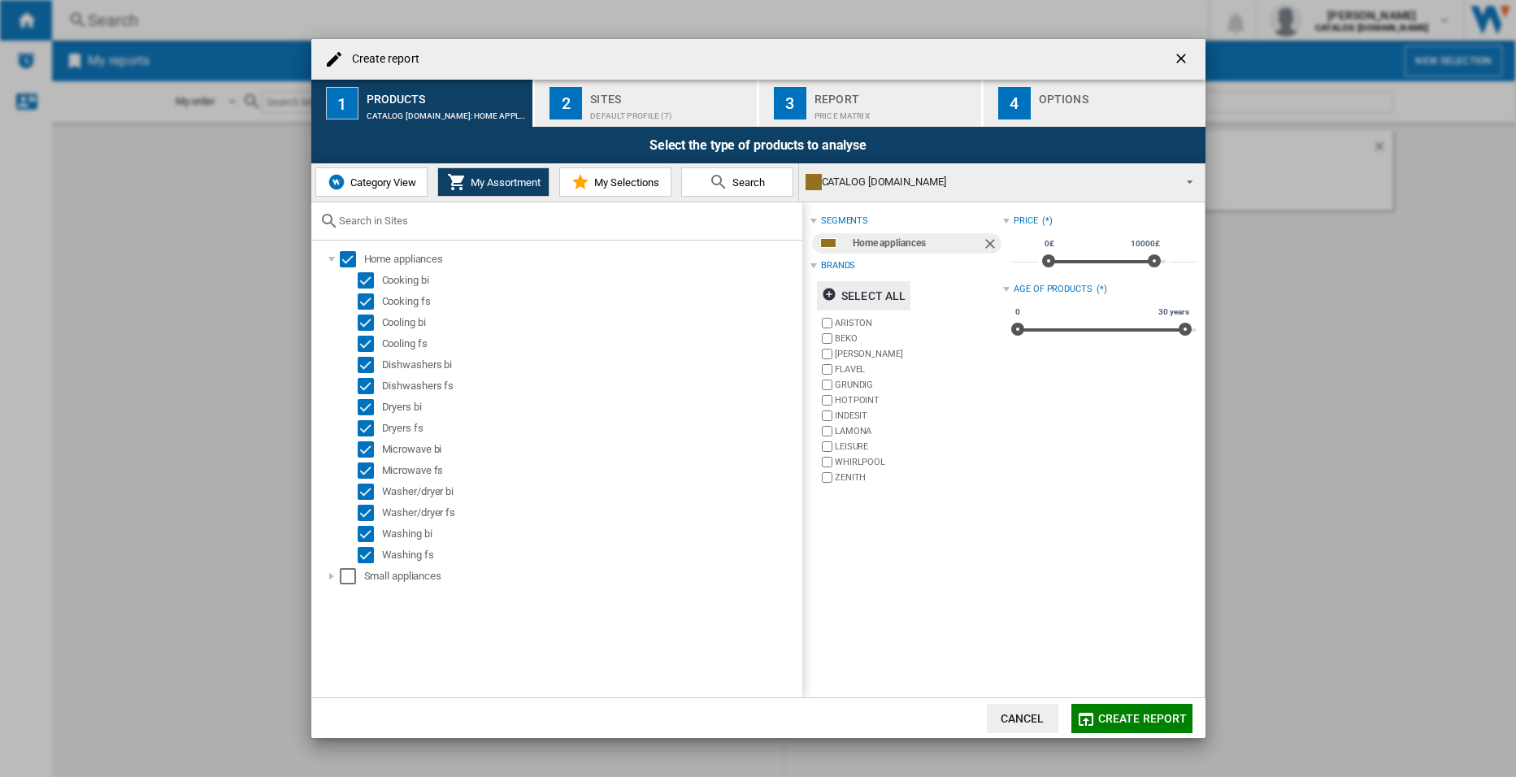  What do you see at coordinates (863, 296) in the screenshot?
I see `button: Select all` at bounding box center [863, 296].